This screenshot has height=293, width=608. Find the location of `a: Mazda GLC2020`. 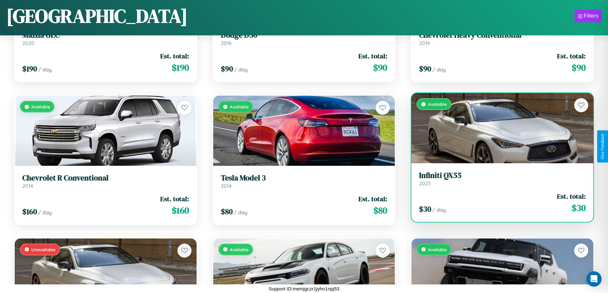

a: Mazda GLC2020 is located at coordinates (106, 38).